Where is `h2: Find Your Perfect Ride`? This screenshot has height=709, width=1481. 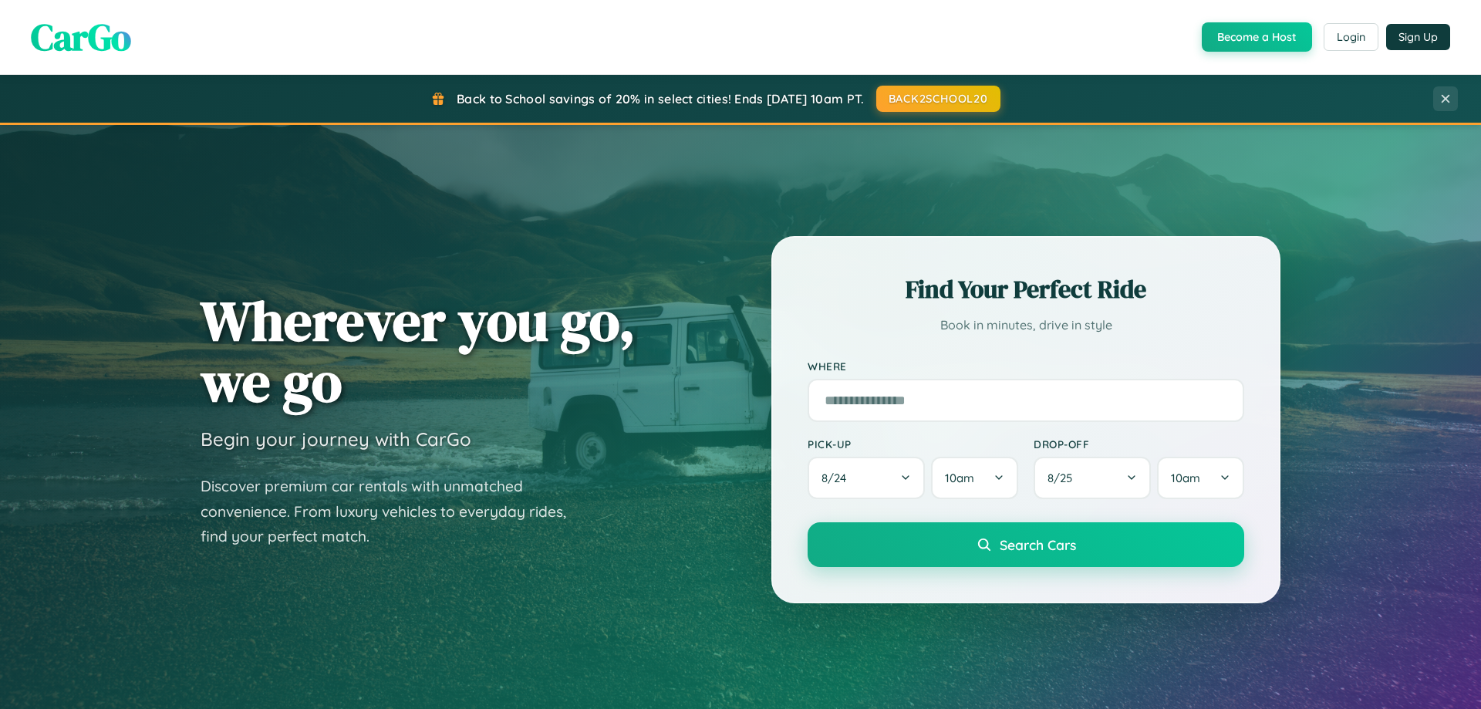 h2: Find Your Perfect Ride is located at coordinates (1026, 289).